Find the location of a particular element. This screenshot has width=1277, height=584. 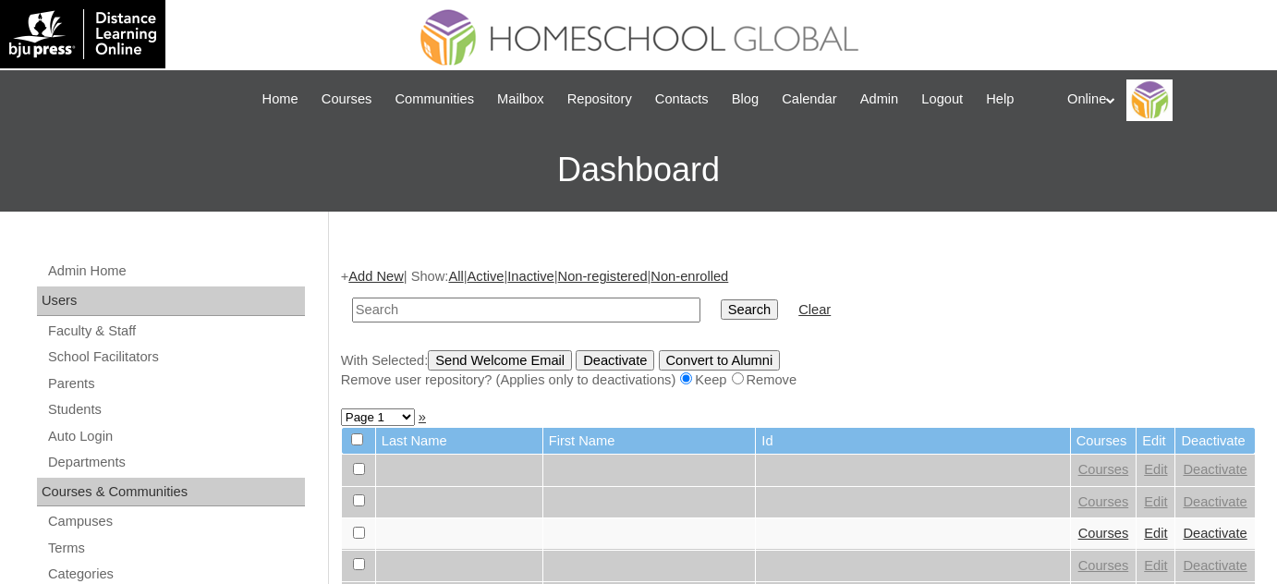

a: Active is located at coordinates (486, 276).